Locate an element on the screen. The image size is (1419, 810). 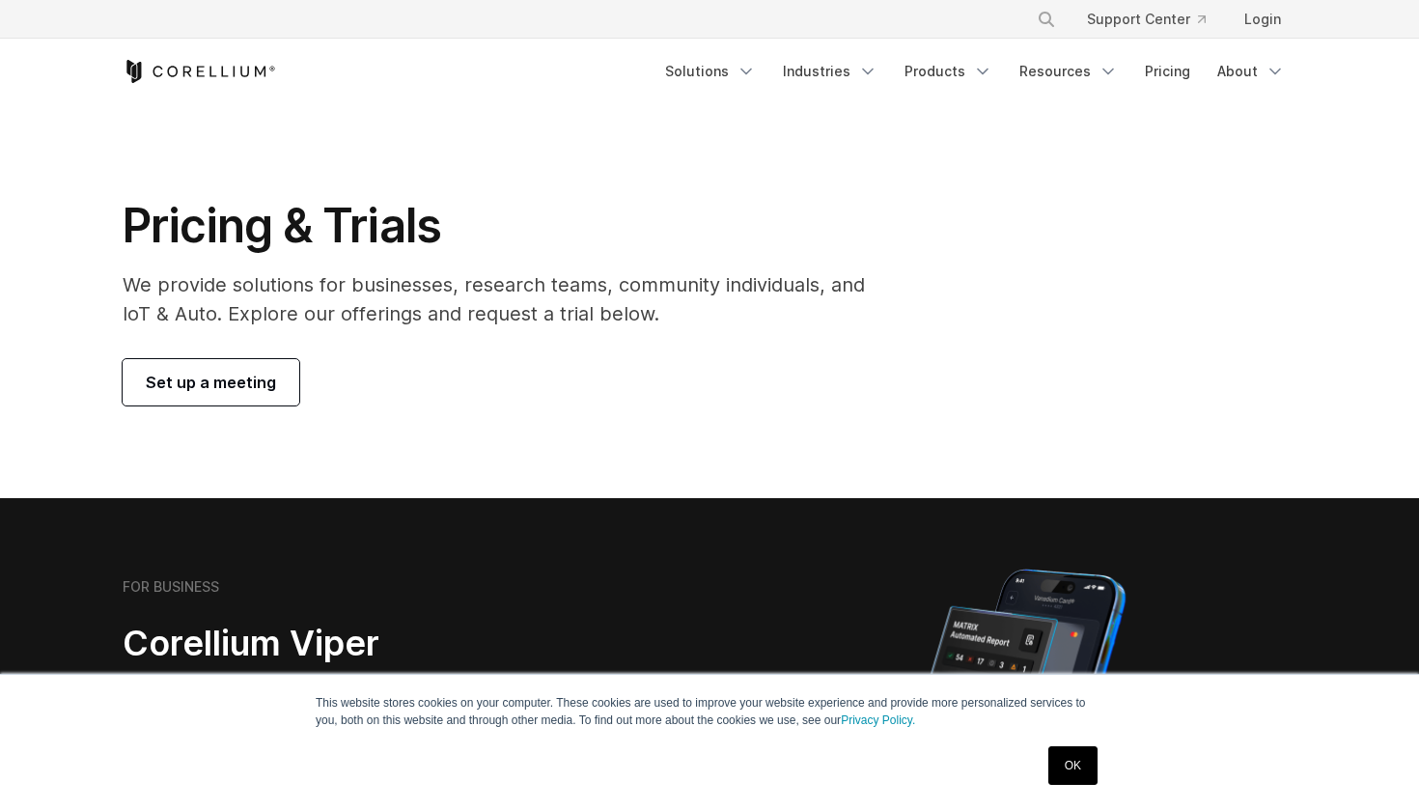
a: Support Center is located at coordinates (1146, 19).